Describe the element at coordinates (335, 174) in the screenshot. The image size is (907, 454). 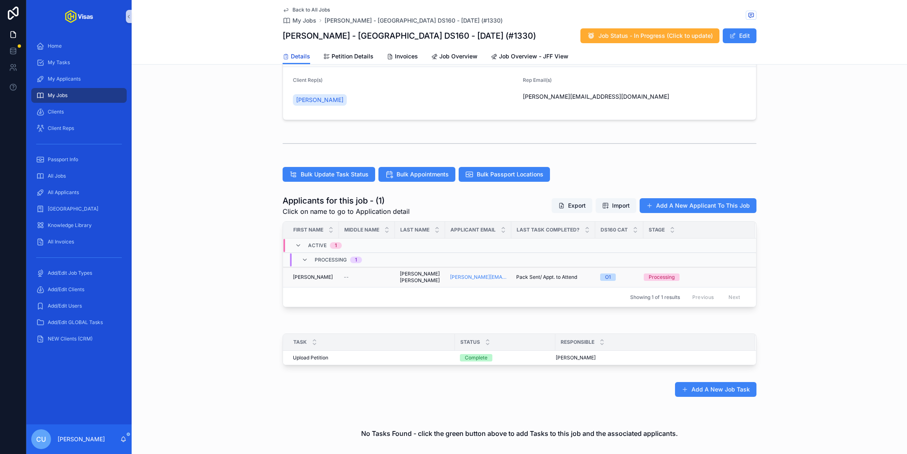
I see `span: Bulk Update Task Status` at that location.